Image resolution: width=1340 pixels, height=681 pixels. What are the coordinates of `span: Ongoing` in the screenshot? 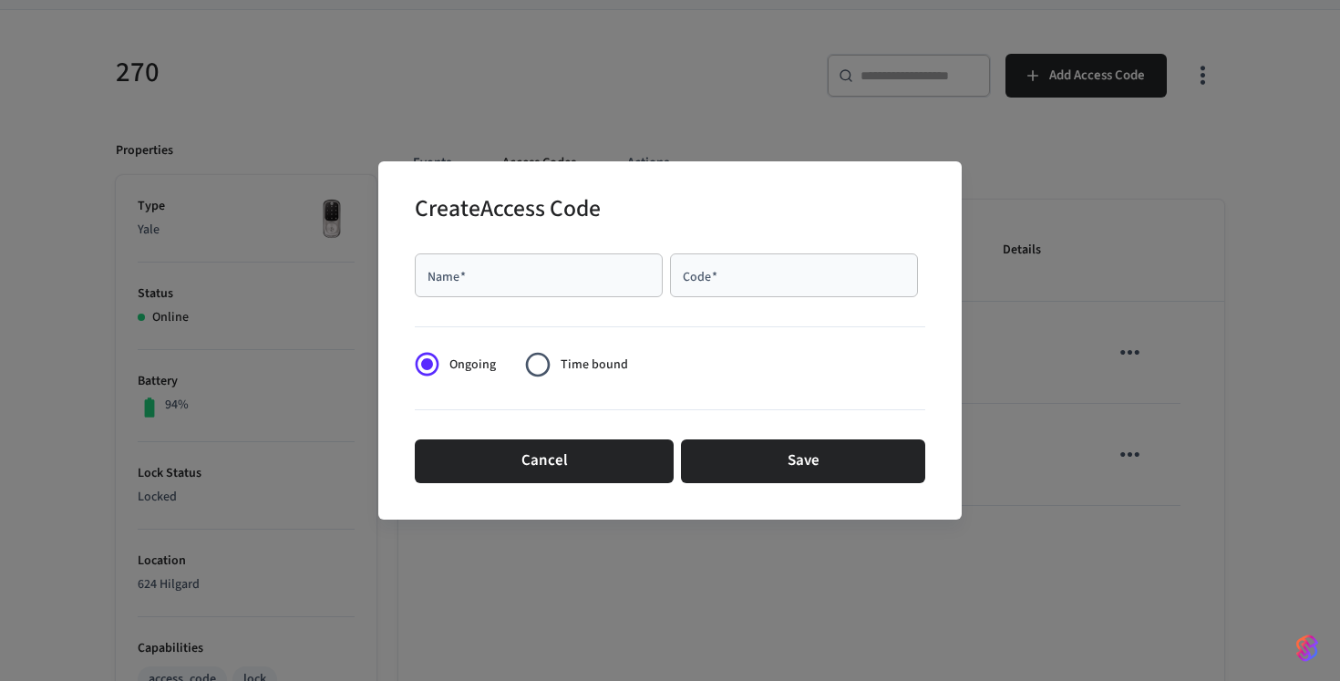 It's located at (472, 365).